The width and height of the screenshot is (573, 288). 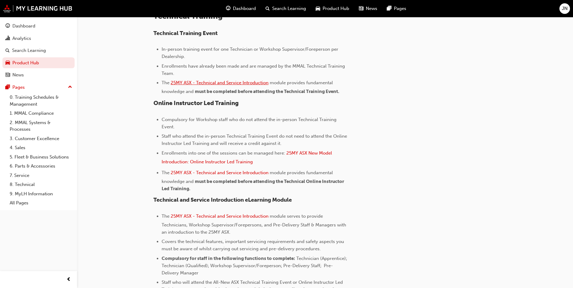 I want to click on span: Online Instructor Led Training, so click(x=196, y=103).